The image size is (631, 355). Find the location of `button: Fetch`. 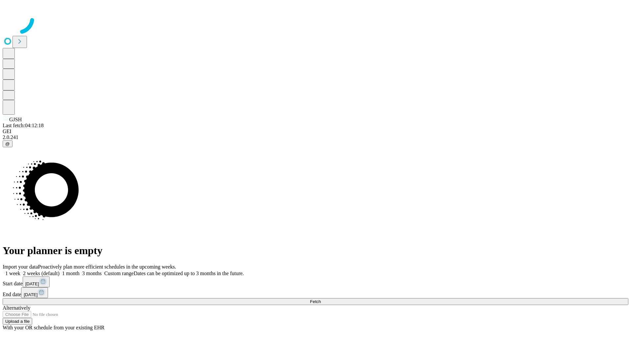

button: Fetch is located at coordinates (315, 301).